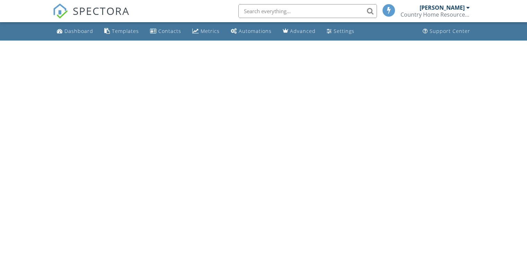  What do you see at coordinates (170, 31) in the screenshot?
I see `div: Contacts` at bounding box center [170, 31].